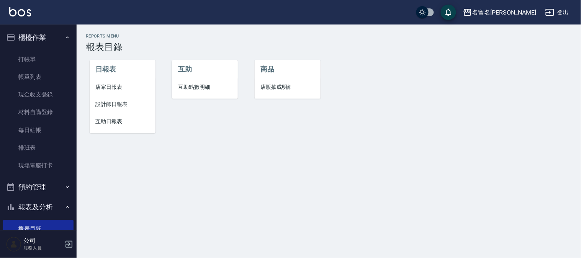 The width and height of the screenshot is (581, 258). Describe the element at coordinates (14, 244) in the screenshot. I see `img: Person` at that location.